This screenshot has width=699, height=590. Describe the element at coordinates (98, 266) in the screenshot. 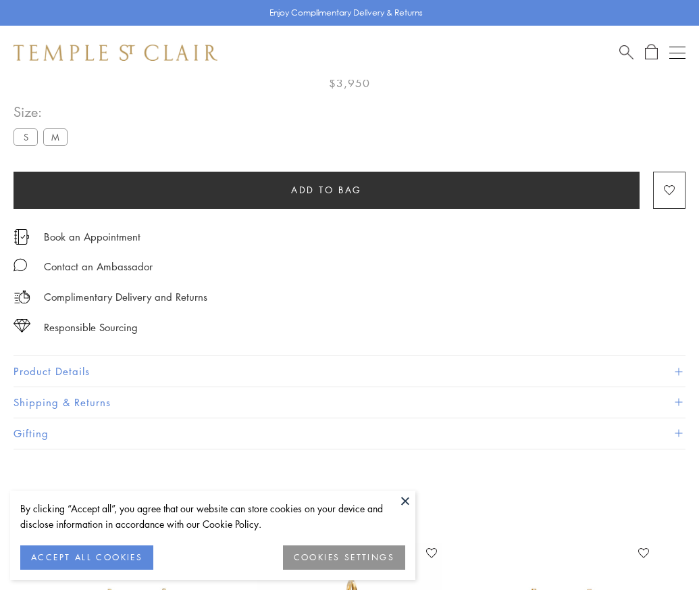

I see `div: Contact an Ambassador` at that location.